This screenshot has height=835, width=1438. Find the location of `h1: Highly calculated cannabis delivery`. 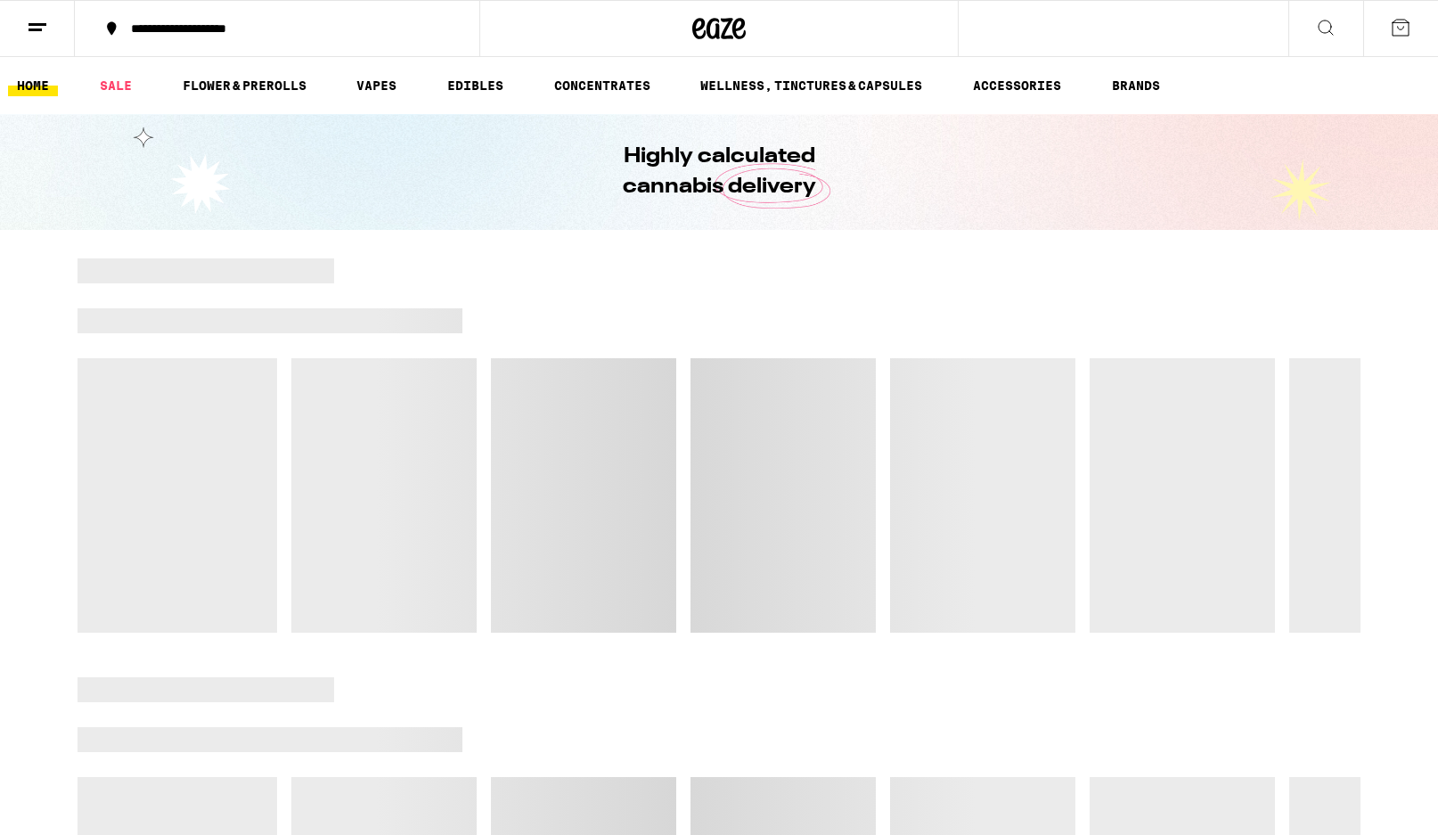

h1: Highly calculated cannabis delivery is located at coordinates (719, 172).